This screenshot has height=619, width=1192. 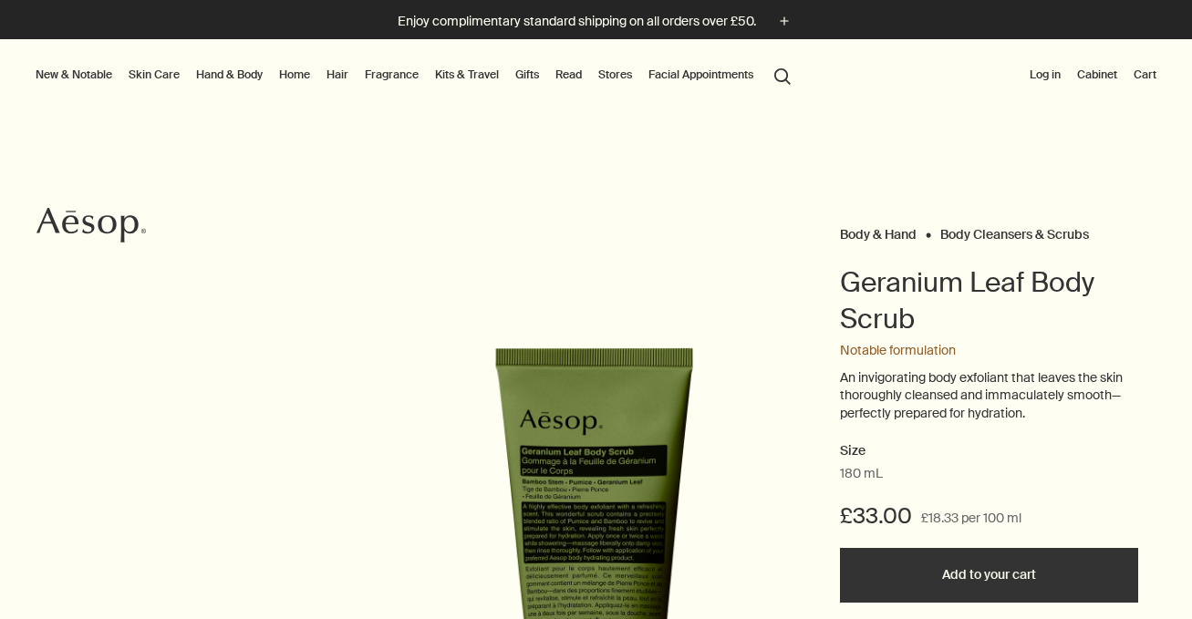 What do you see at coordinates (295, 75) in the screenshot?
I see `a: Home` at bounding box center [295, 75].